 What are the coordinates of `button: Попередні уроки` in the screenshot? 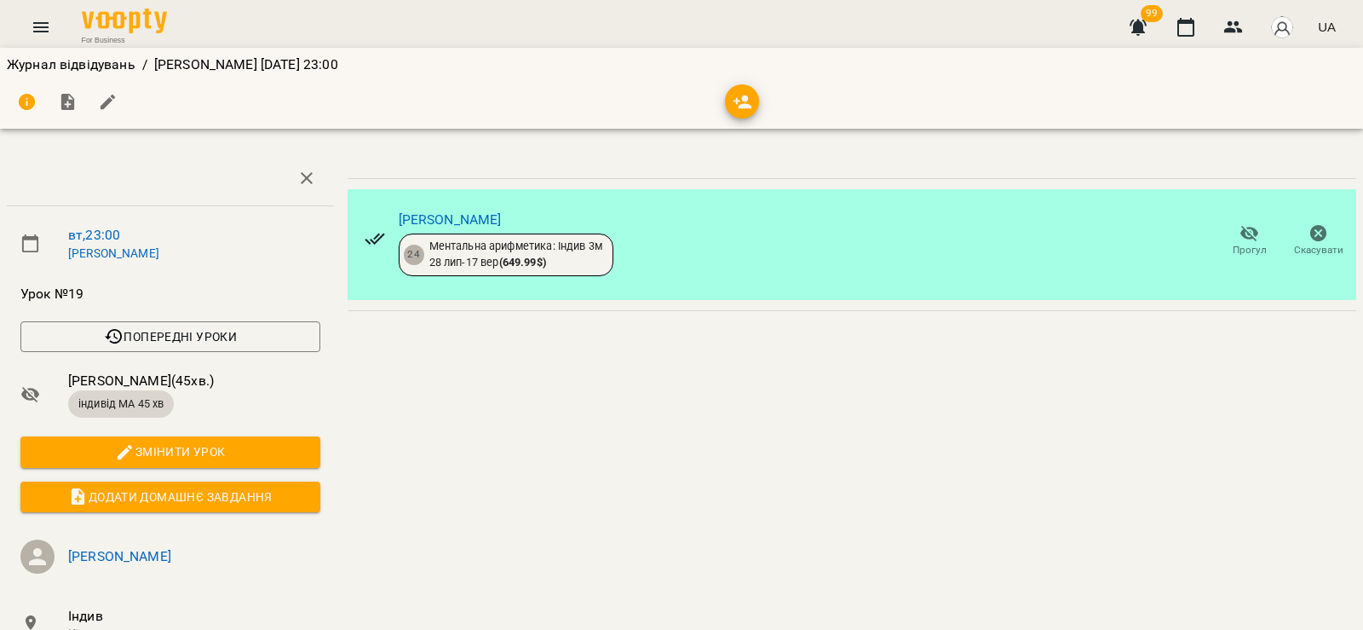 It's located at (170, 336).